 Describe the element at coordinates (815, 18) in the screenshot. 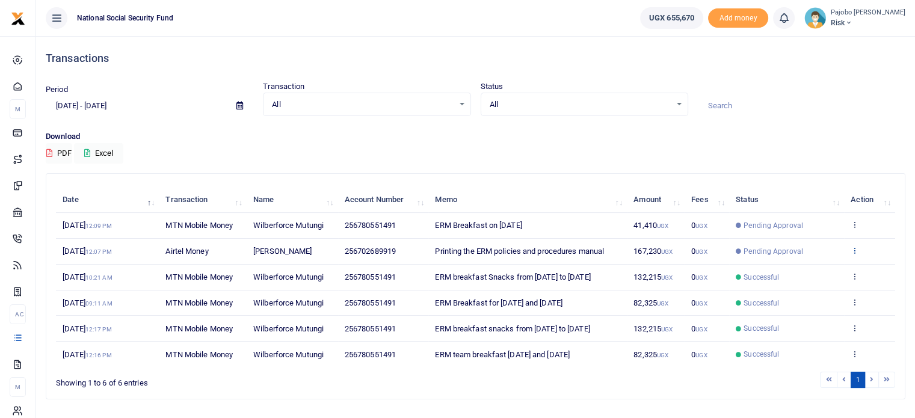

I see `img: profile-user` at that location.